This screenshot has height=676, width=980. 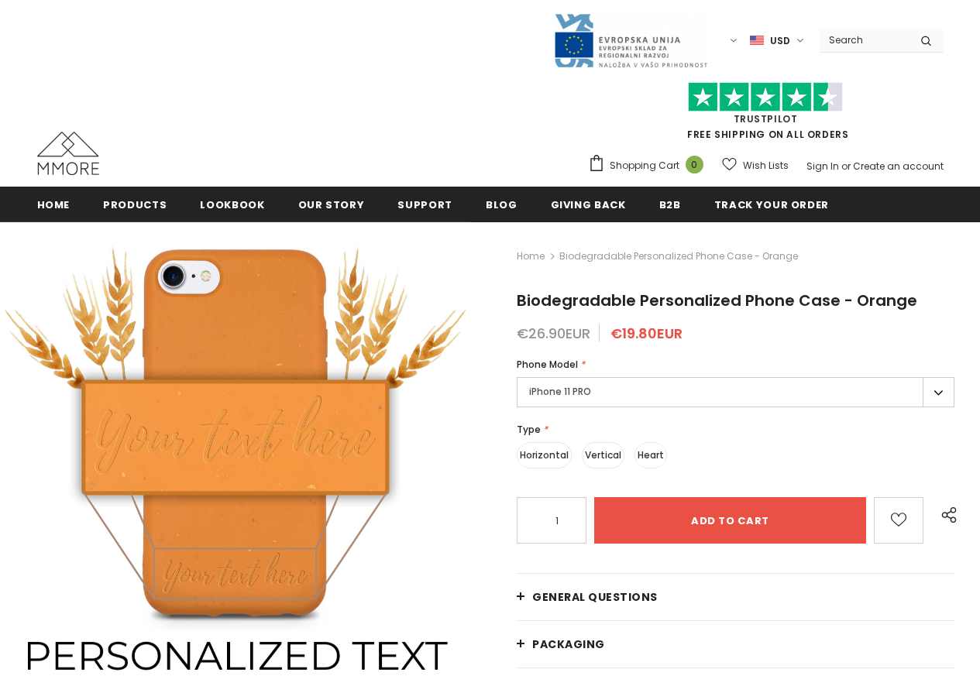 I want to click on span: Wish Lists, so click(x=765, y=166).